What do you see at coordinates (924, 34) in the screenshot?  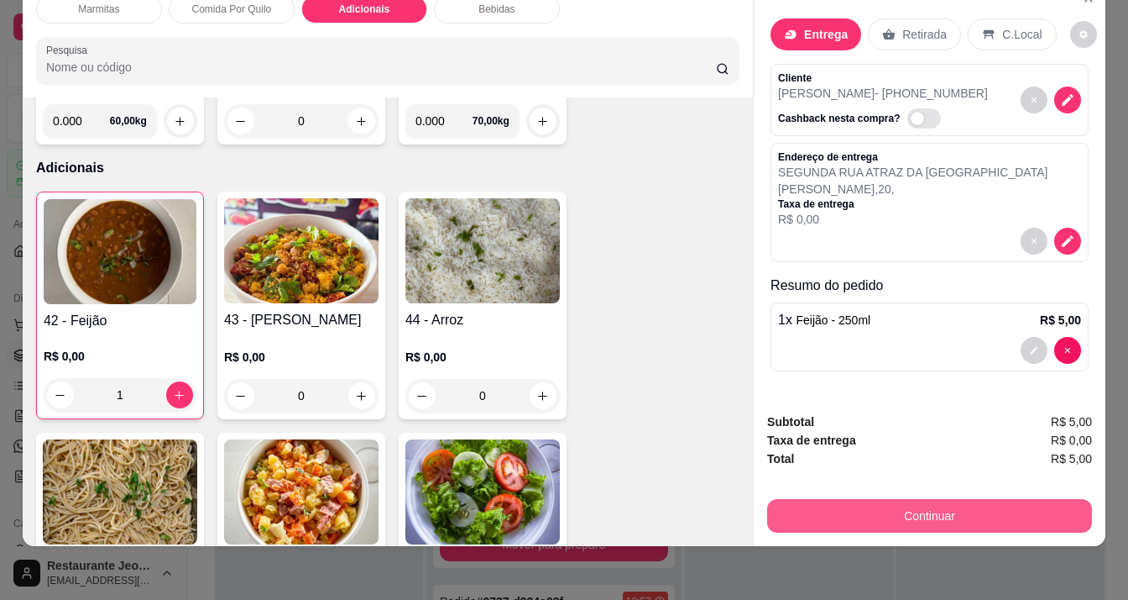 I see `p: Retirada` at bounding box center [924, 34].